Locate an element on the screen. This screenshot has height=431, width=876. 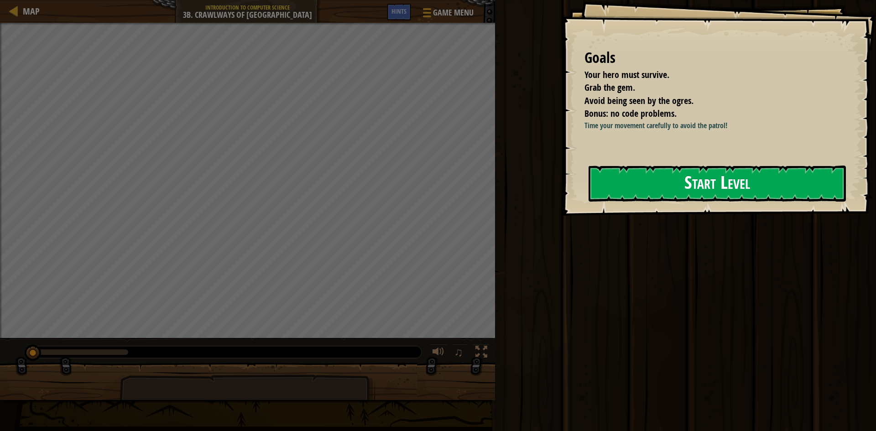
span: Bonus: no code problems. is located at coordinates (631, 113).